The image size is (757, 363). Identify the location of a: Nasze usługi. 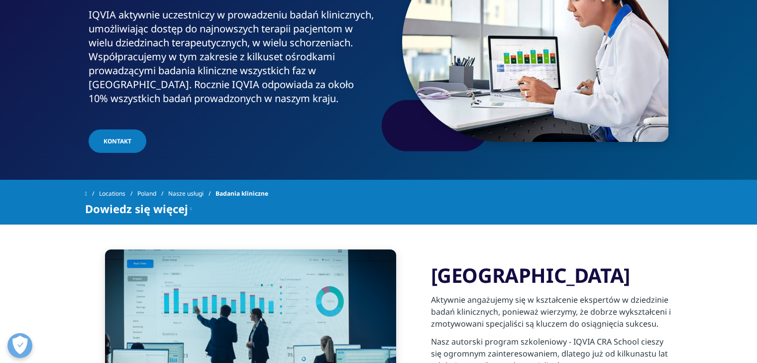
(192, 194).